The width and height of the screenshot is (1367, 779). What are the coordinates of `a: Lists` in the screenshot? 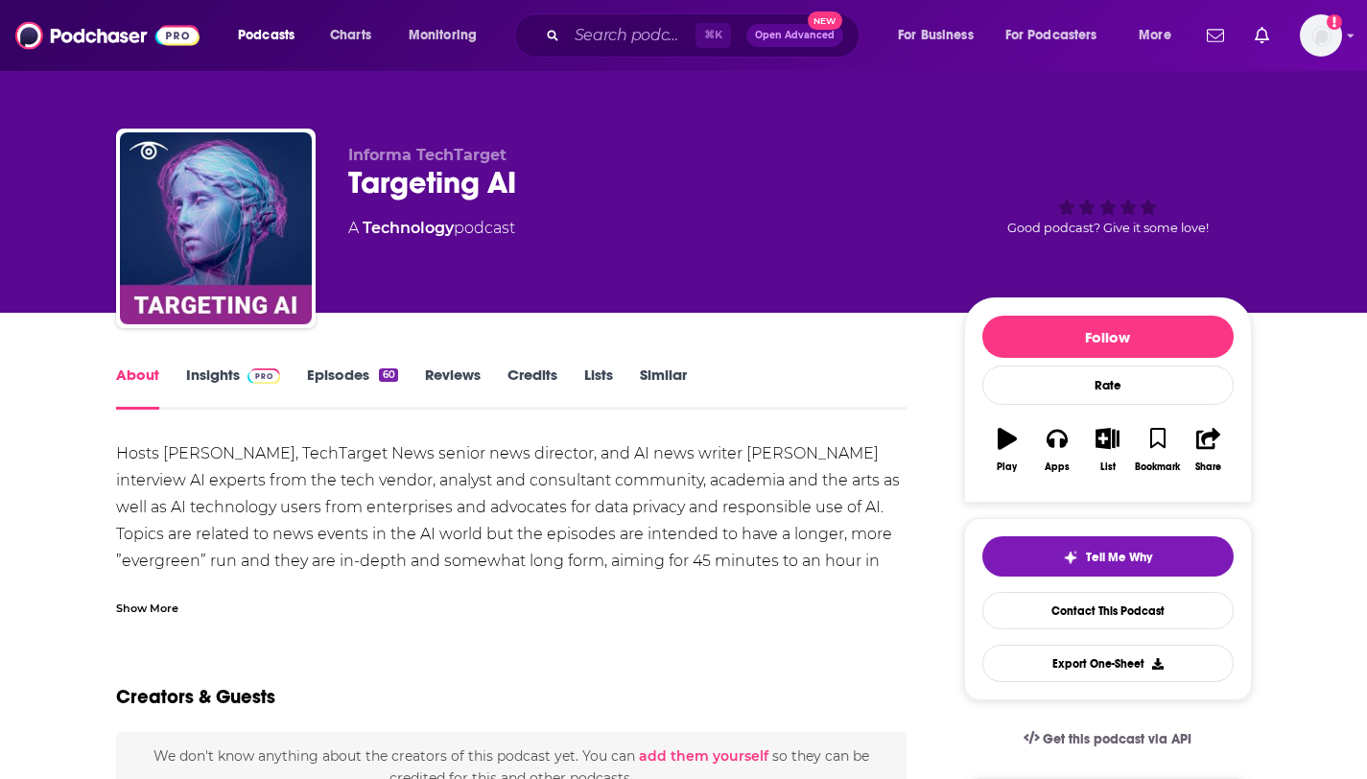 It's located at (599, 388).